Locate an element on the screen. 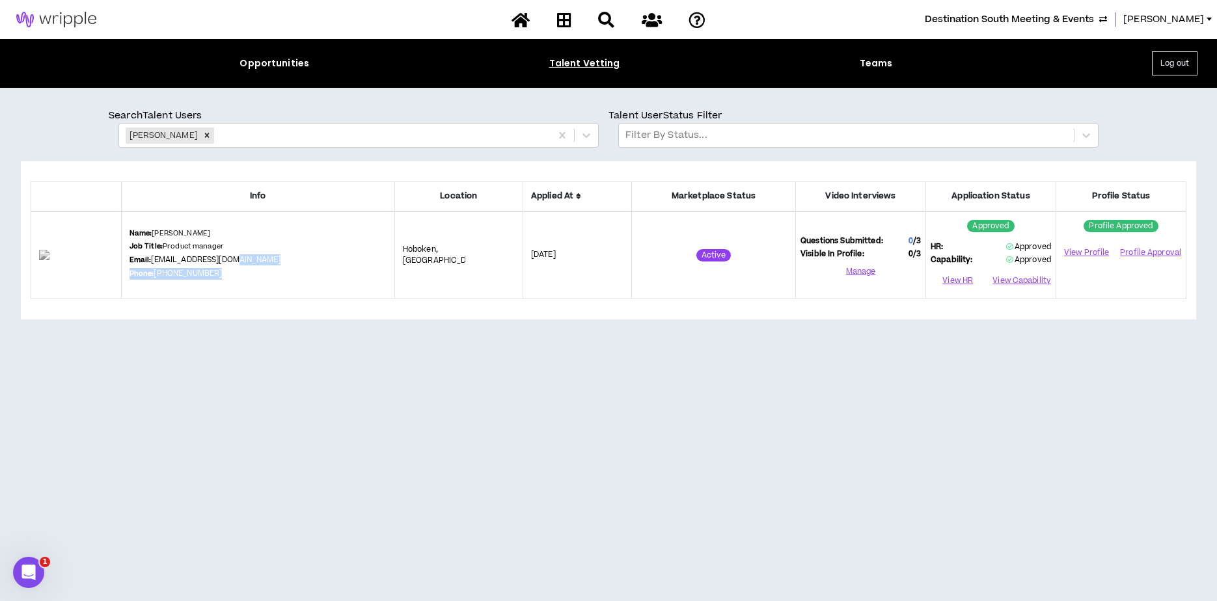 Image resolution: width=1217 pixels, height=601 pixels. sup: Active is located at coordinates (714, 255).